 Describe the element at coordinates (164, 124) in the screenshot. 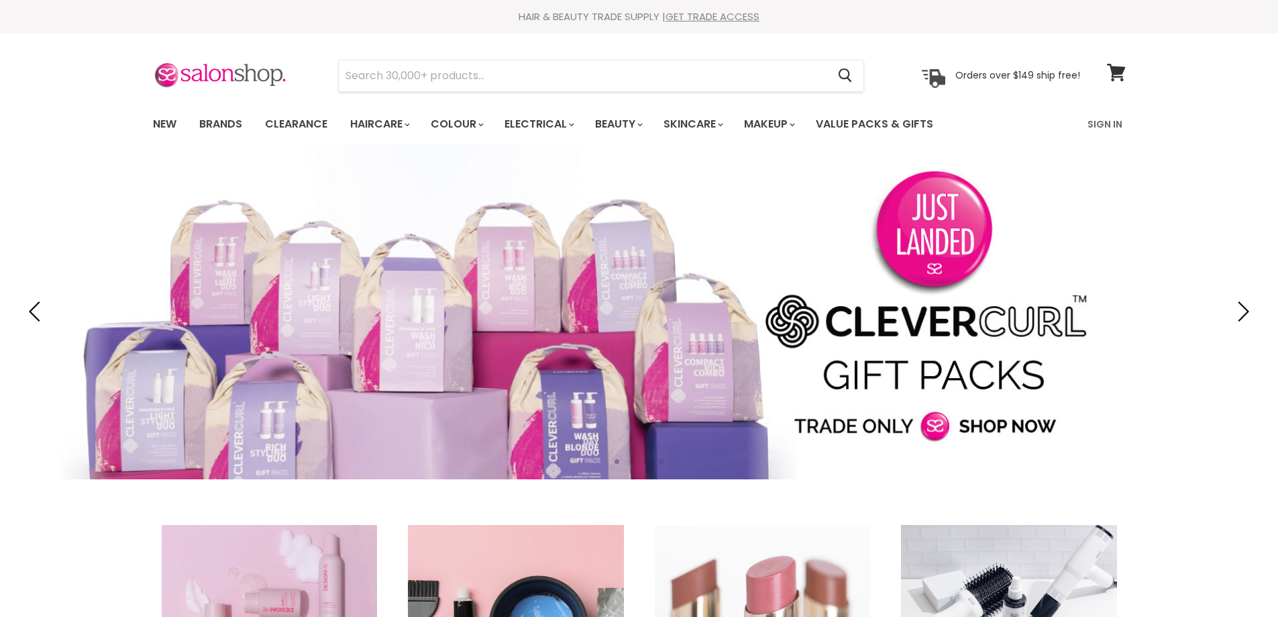

I see `a: New` at that location.